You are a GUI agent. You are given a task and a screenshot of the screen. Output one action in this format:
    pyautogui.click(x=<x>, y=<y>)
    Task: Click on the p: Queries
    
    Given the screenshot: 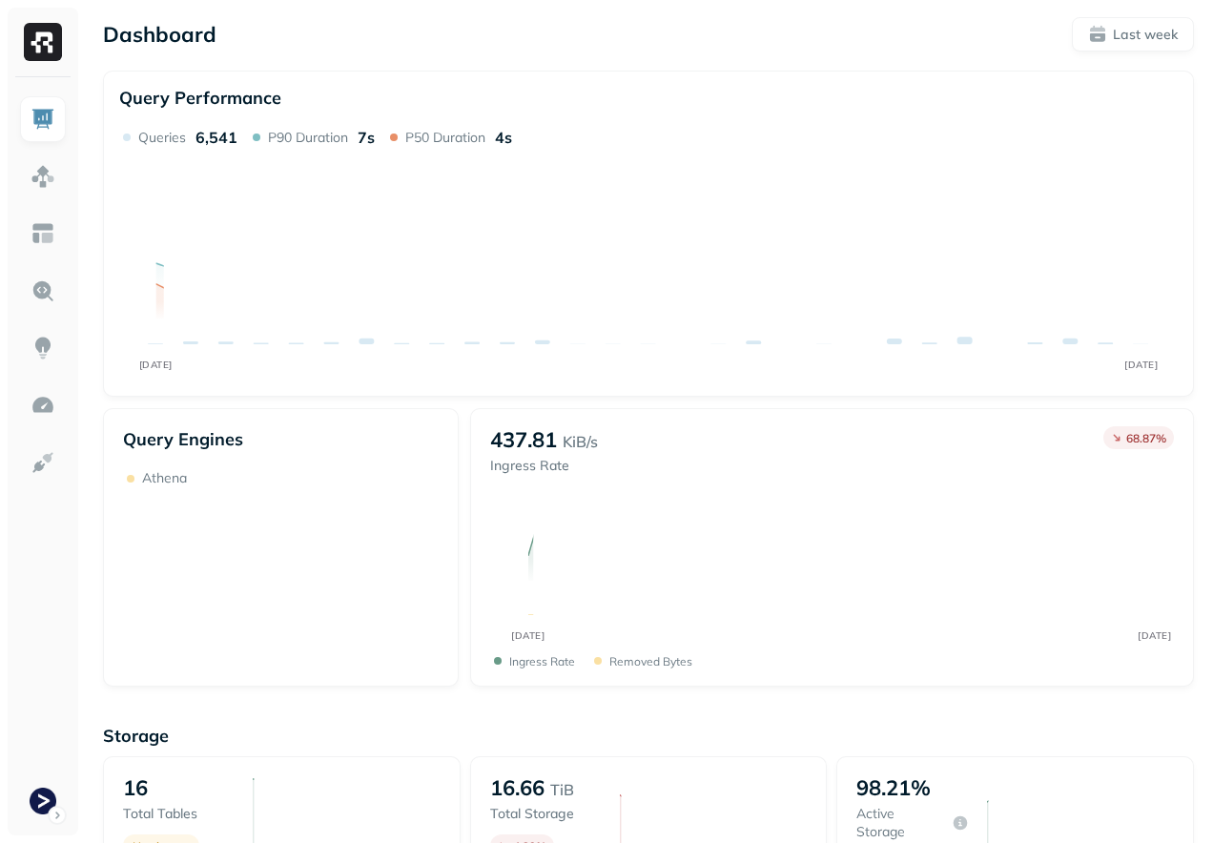 What is the action you would take?
    pyautogui.click(x=162, y=137)
    